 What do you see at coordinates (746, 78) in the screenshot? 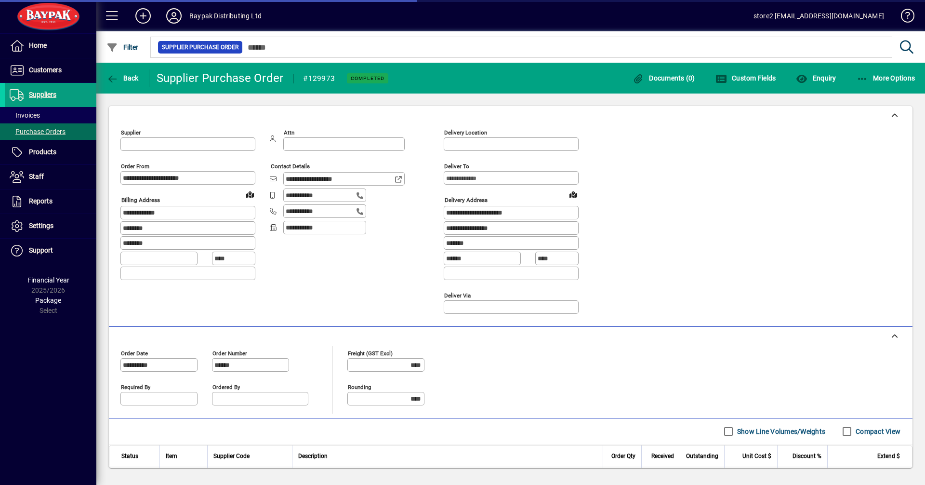
I see `span: Custom Fields` at bounding box center [746, 78].